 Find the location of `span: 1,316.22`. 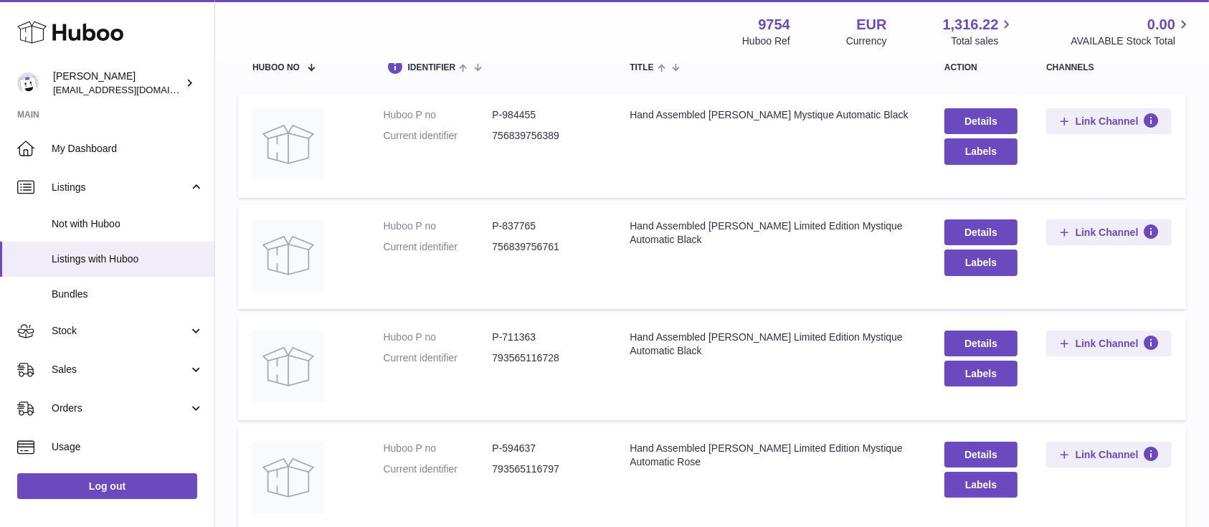

span: 1,316.22 is located at coordinates (971, 24).